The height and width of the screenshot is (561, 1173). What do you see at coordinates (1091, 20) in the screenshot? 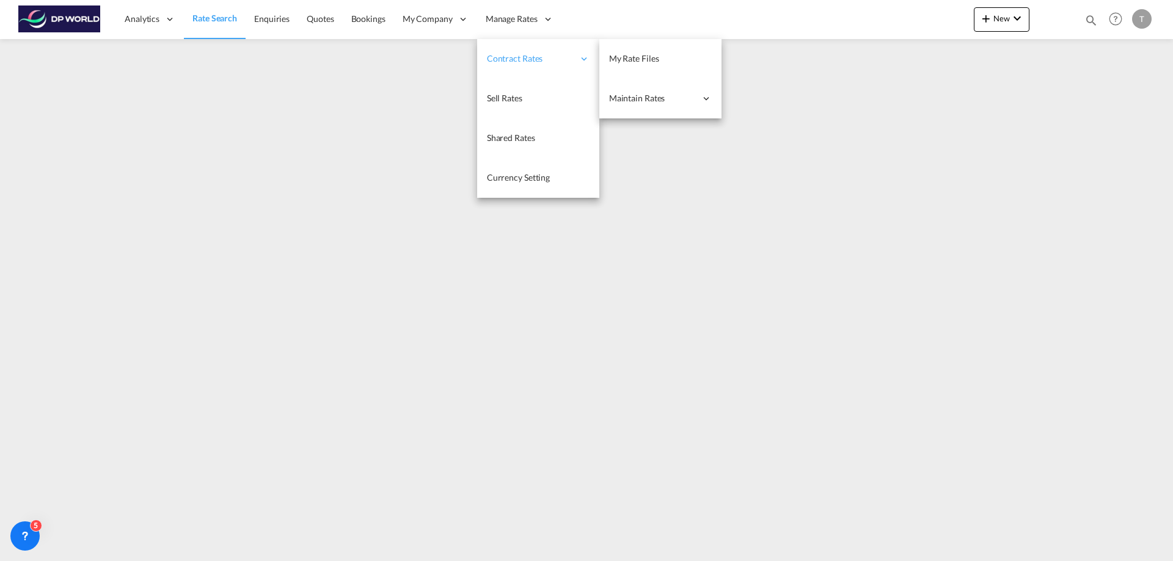
I see `md-icon: icon-magnify` at bounding box center [1091, 20].